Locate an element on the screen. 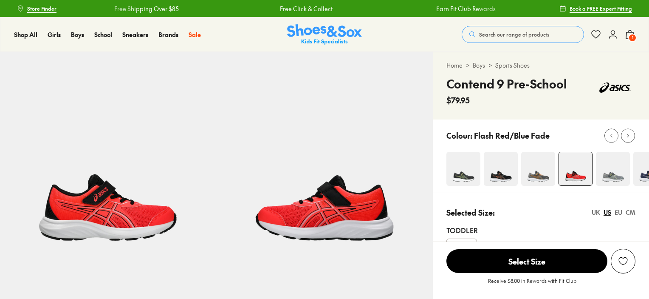 Image resolution: width=649 pixels, height=299 pixels. a: Shop All is located at coordinates (25, 34).